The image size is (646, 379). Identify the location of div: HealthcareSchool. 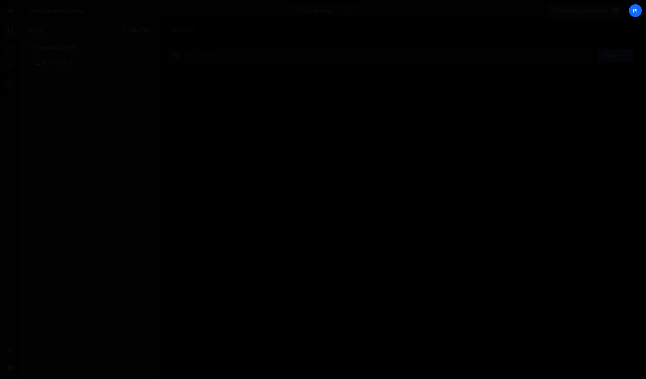
(56, 11).